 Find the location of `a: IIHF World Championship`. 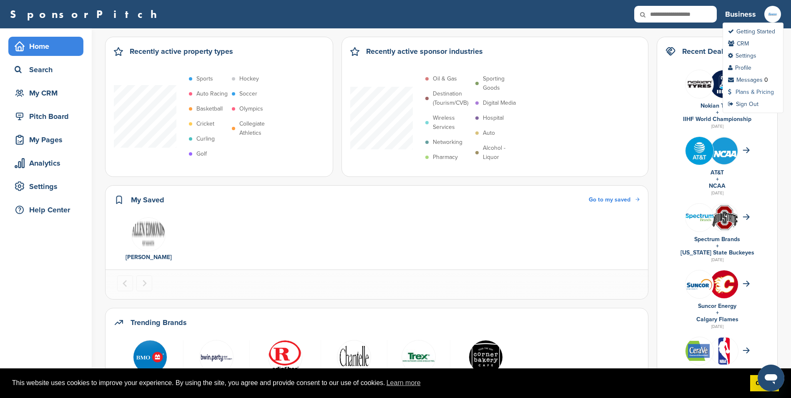

a: IIHF World Championship is located at coordinates (717, 119).